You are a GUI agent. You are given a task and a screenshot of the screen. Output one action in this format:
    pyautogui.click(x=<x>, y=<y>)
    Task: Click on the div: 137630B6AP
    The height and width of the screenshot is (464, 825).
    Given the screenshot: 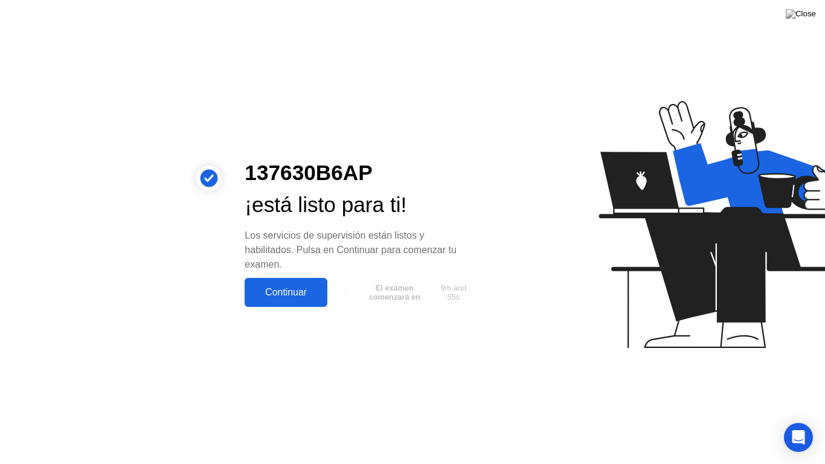 What is the action you would take?
    pyautogui.click(x=360, y=173)
    